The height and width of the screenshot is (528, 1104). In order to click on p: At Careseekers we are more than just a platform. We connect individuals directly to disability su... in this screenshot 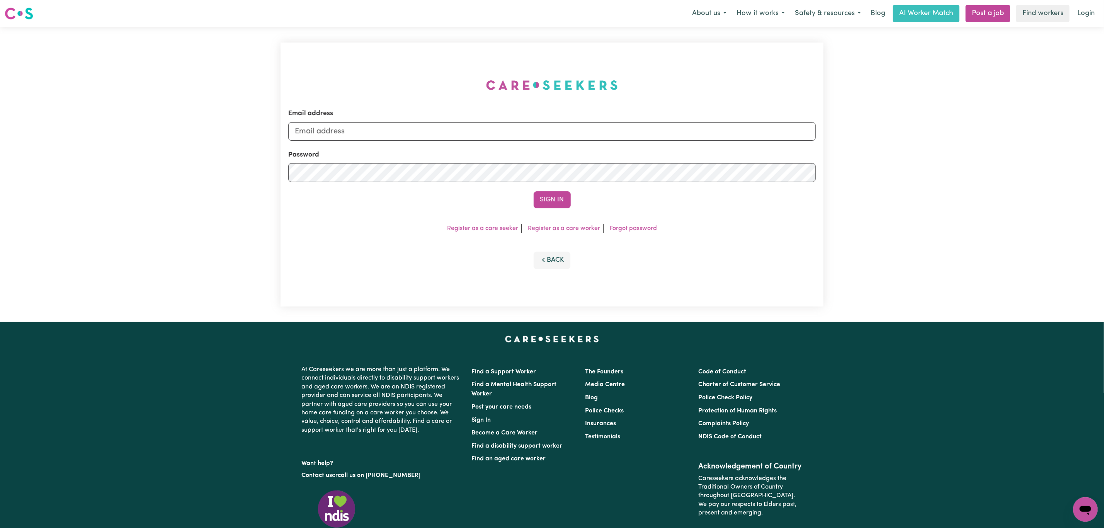, I will do `click(382, 399)`.